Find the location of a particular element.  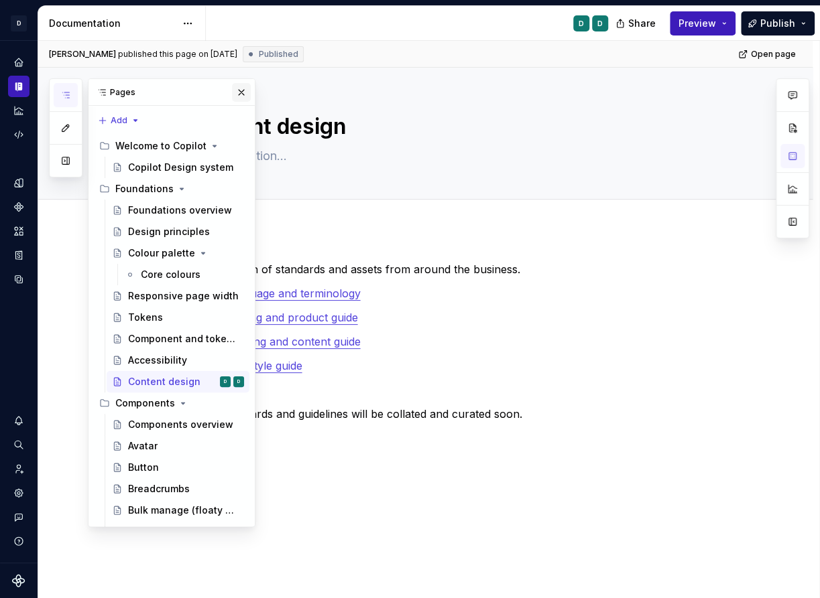

svg: Supernova Logo is located at coordinates (19, 581).